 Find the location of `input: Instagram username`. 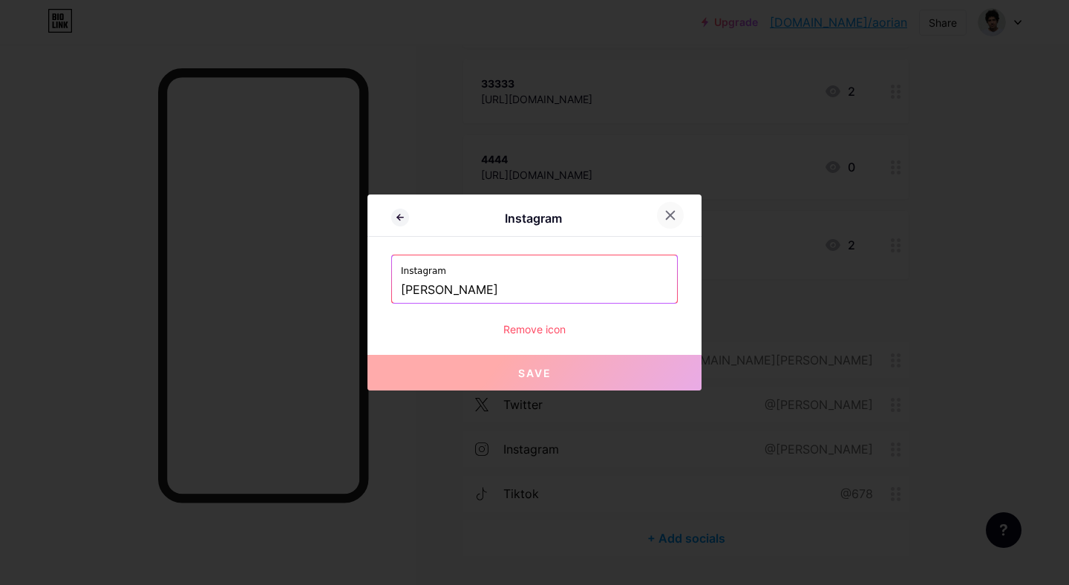

input: Instagram username is located at coordinates (535, 290).